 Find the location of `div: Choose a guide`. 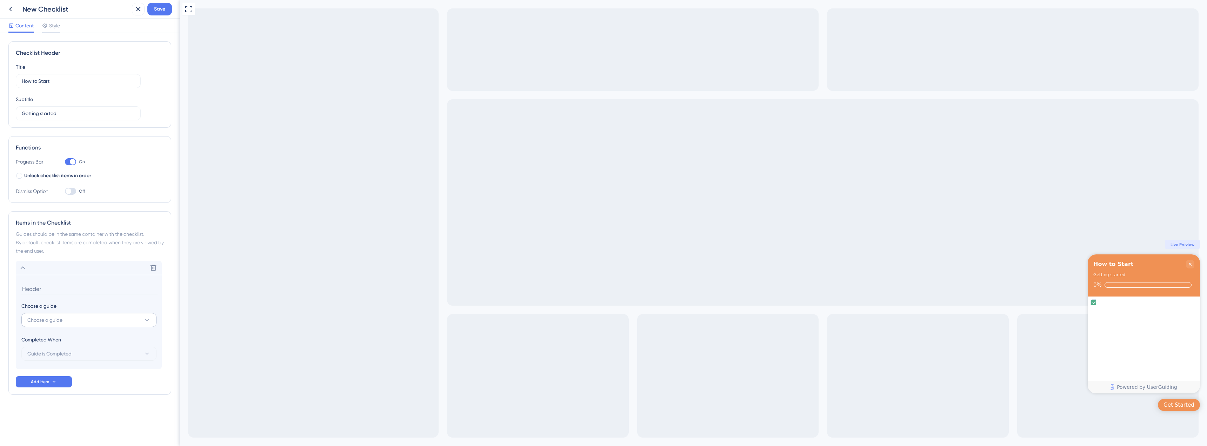

div: Choose a guide is located at coordinates (89, 306).